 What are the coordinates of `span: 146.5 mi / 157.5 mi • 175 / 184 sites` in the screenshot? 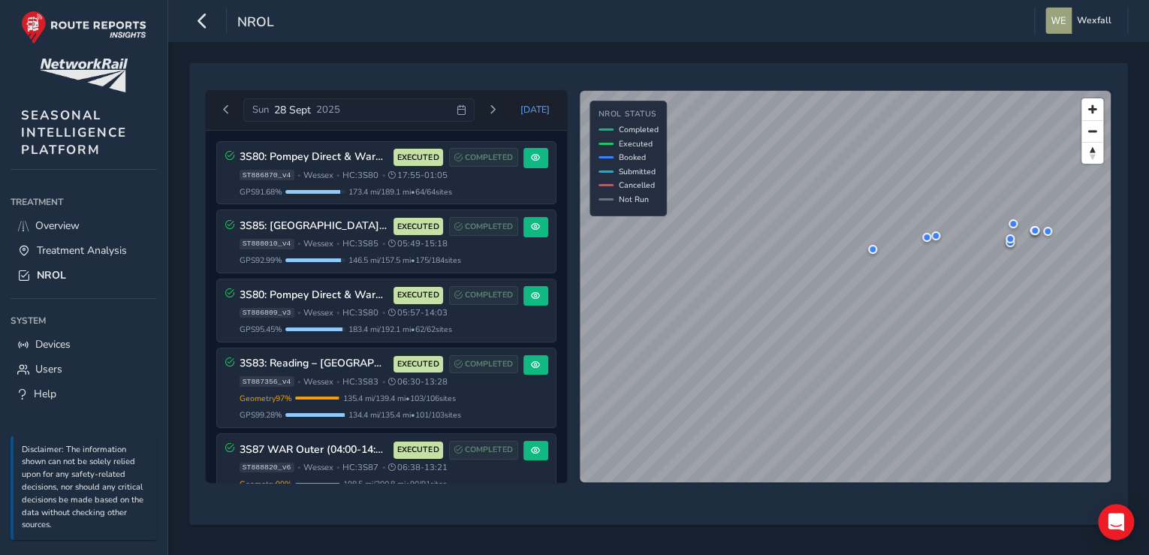 It's located at (405, 260).